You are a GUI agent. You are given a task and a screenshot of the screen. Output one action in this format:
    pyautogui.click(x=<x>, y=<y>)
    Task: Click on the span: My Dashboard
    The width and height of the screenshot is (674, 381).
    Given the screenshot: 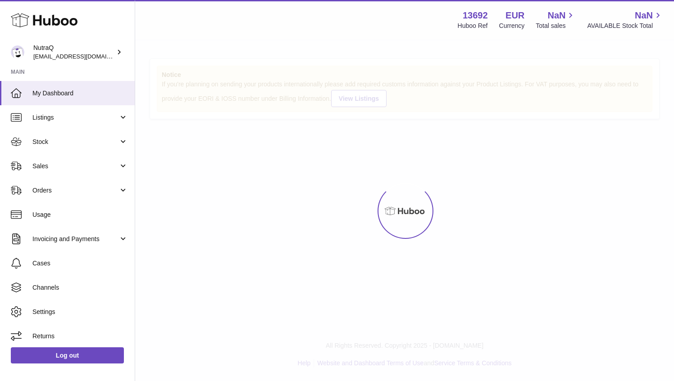 What is the action you would take?
    pyautogui.click(x=80, y=93)
    